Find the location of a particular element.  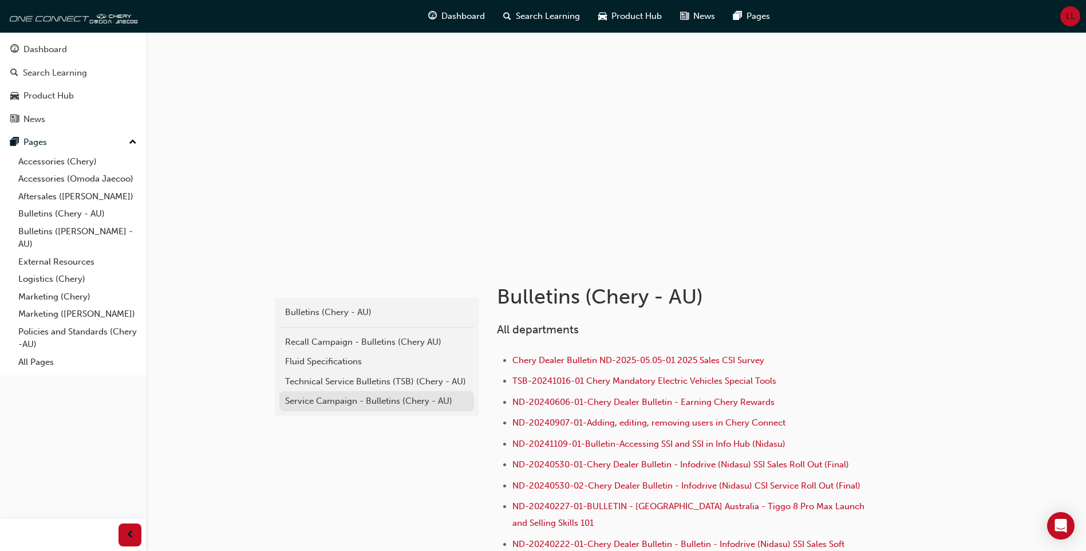

a: pages-iconPages is located at coordinates (752, 16).